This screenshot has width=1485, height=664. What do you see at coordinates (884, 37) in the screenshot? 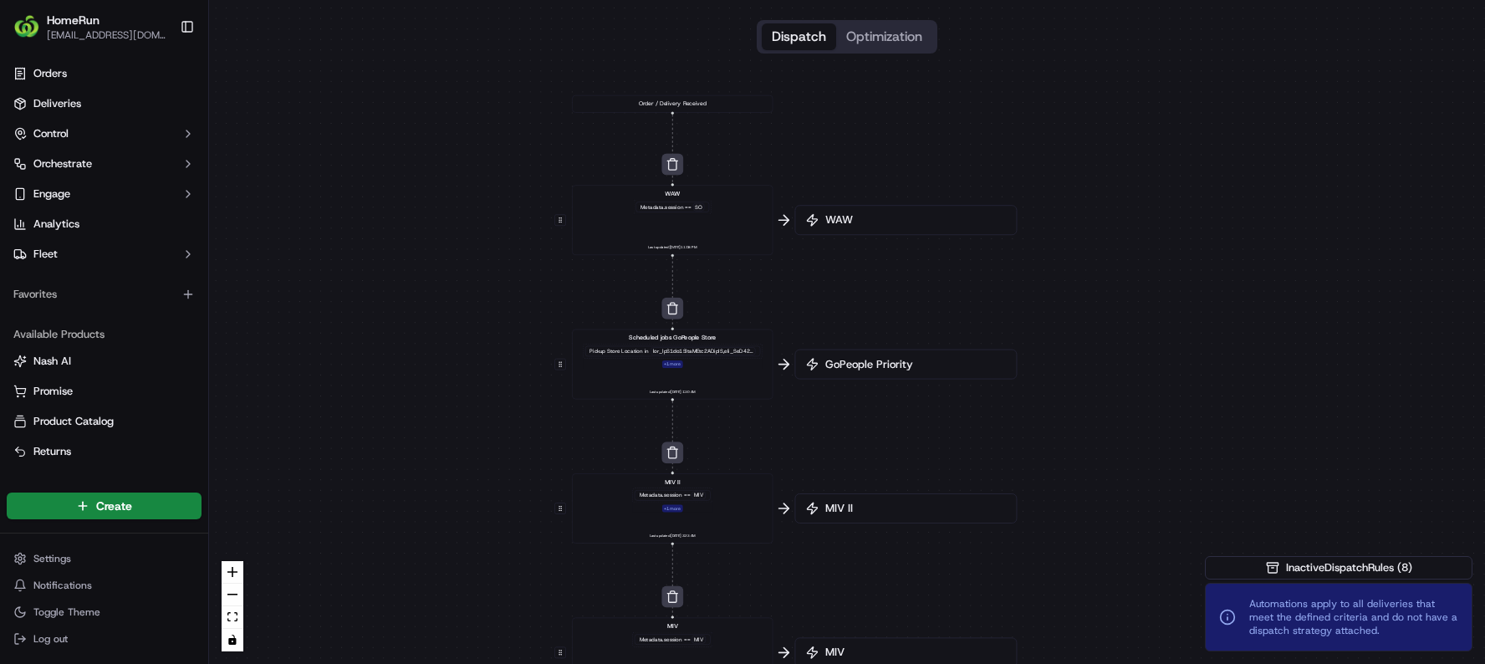
I see `button: Optimization` at bounding box center [884, 37].